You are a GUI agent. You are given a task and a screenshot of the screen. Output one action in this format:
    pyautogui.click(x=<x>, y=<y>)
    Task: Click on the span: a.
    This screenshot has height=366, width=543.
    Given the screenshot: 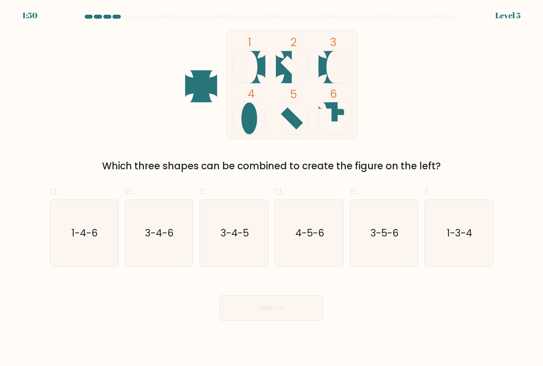 What is the action you would take?
    pyautogui.click(x=54, y=191)
    